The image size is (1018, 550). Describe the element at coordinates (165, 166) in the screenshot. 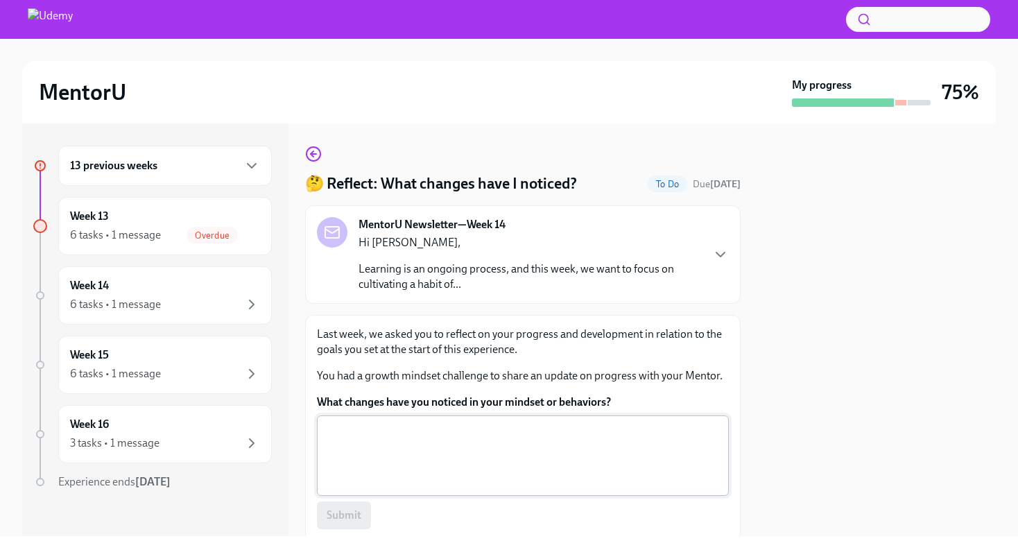

I see `div: 13 previous weeks` at that location.